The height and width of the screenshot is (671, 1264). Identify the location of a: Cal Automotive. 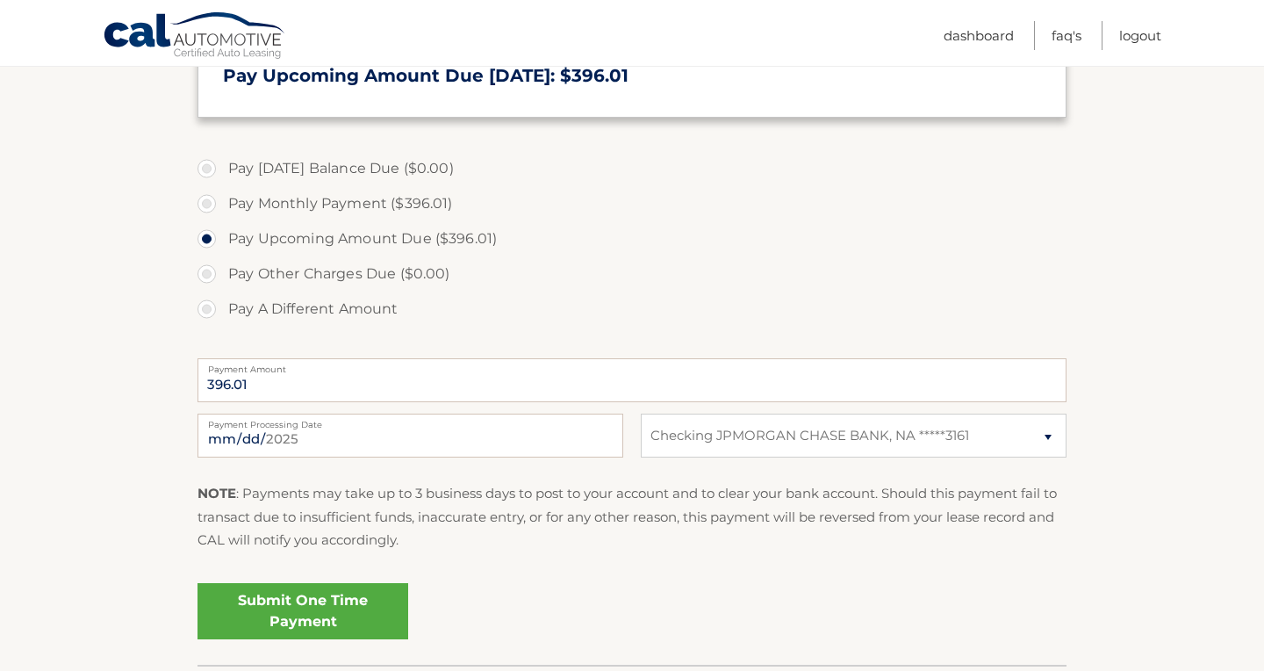
(195, 37).